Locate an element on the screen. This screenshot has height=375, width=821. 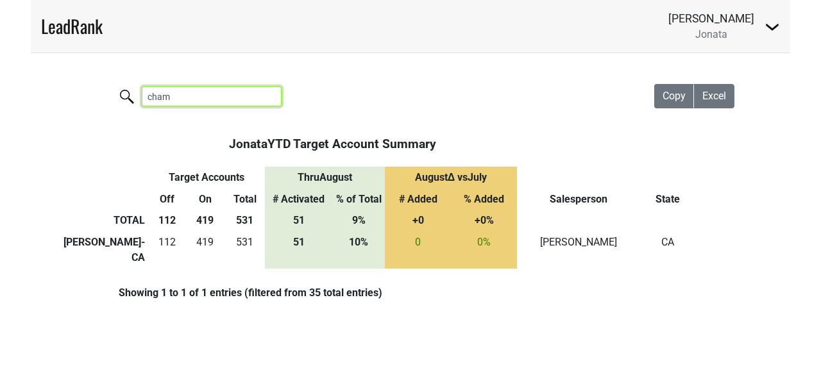
th: Jonata YTD Target Account Summary is located at coordinates (332, 144).